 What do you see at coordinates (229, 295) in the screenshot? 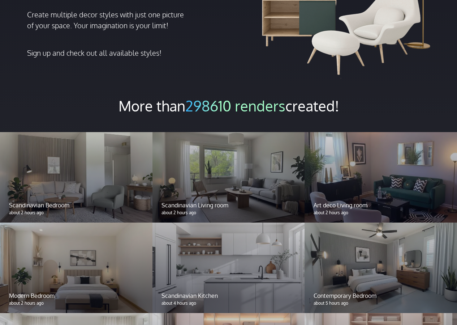
I see `p: Scandinavian Kitchen` at bounding box center [229, 295].